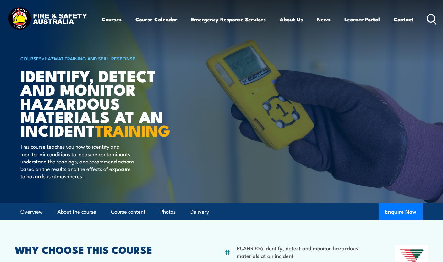  I want to click on h2: WHY CHOOSE THIS COURSE, so click(104, 249).